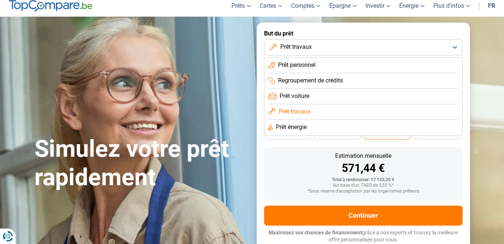  What do you see at coordinates (296, 65) in the screenshot?
I see `span: Prêt personnel` at bounding box center [296, 65].